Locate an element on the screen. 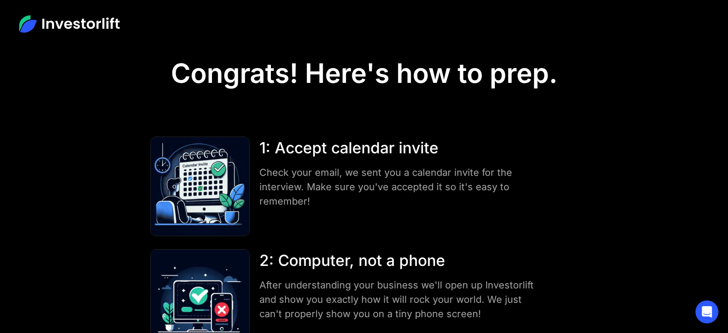 The height and width of the screenshot is (333, 728). div: After understanding your business we'll open up Investorlift and show you exactly how it will roc... is located at coordinates (402, 299).